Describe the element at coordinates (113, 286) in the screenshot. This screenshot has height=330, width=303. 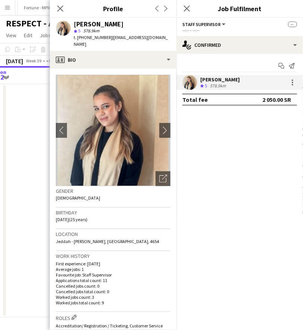
I see `p: Cancelled jobs count: 0` at that location.